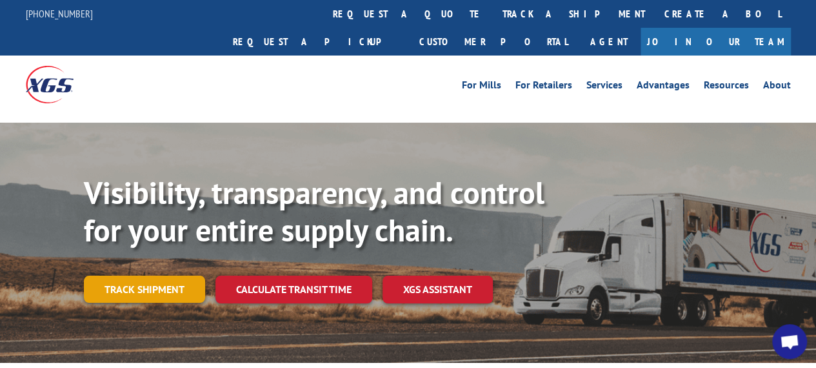 The height and width of the screenshot is (368, 816). Describe the element at coordinates (605, 87) in the screenshot. I see `a: Services` at that location.